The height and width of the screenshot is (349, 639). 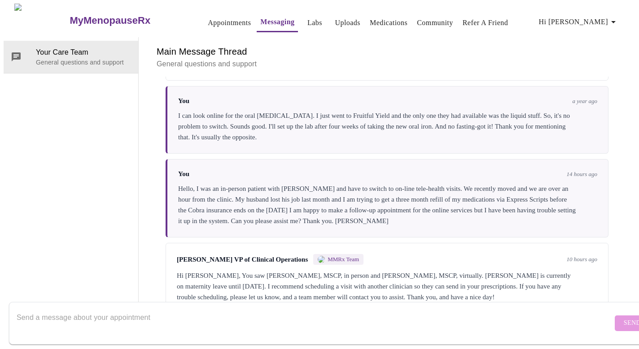 I want to click on a: Appointments, so click(x=229, y=23).